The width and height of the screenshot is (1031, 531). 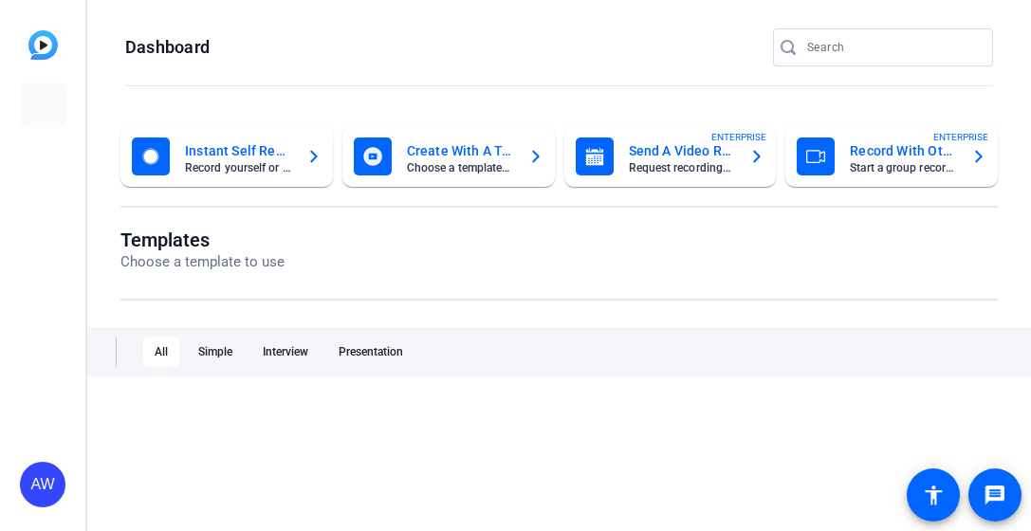 I want to click on mat-card-title: Record With Others, so click(x=903, y=151).